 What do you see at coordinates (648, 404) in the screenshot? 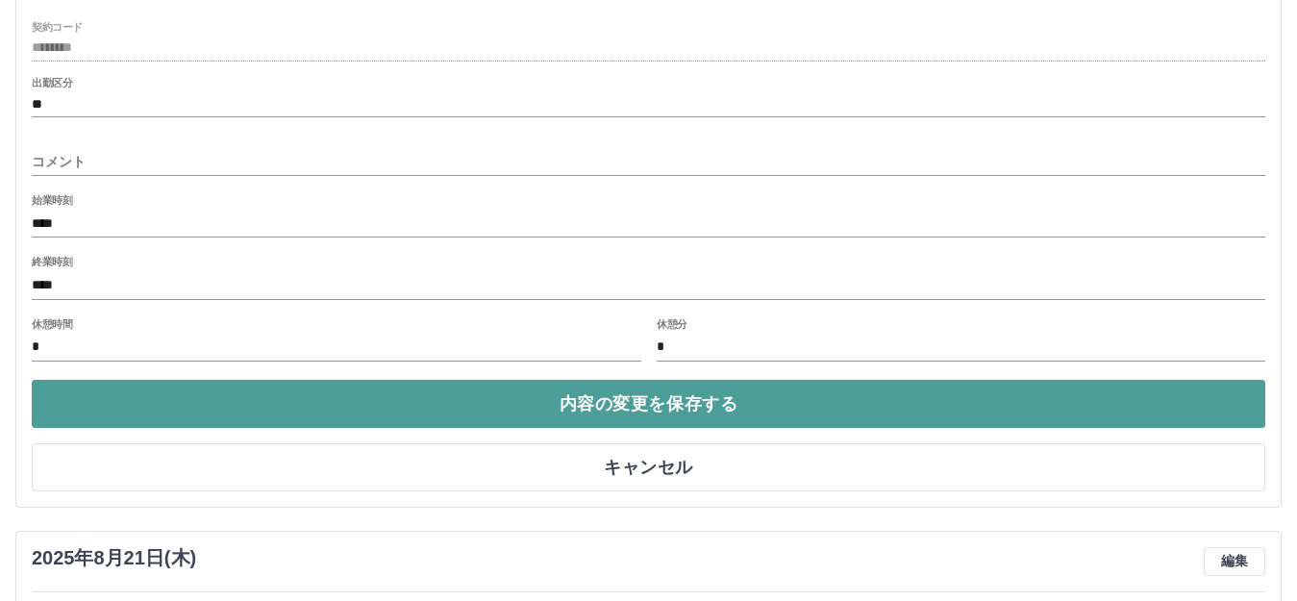
I see `button: 内容の変更を保存する` at bounding box center [648, 404].